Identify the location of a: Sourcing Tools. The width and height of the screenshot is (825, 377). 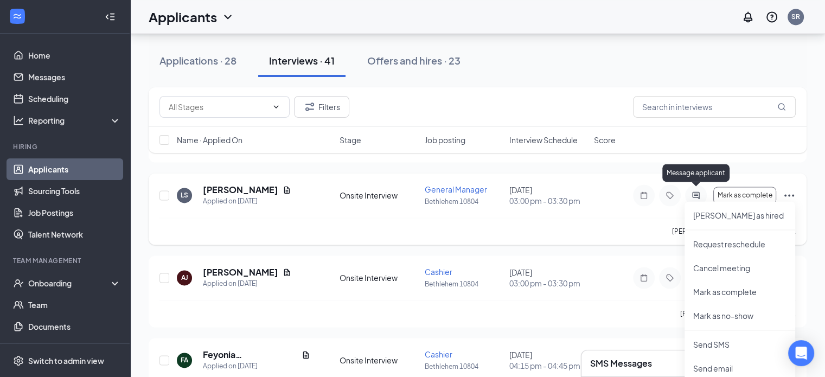
(74, 191).